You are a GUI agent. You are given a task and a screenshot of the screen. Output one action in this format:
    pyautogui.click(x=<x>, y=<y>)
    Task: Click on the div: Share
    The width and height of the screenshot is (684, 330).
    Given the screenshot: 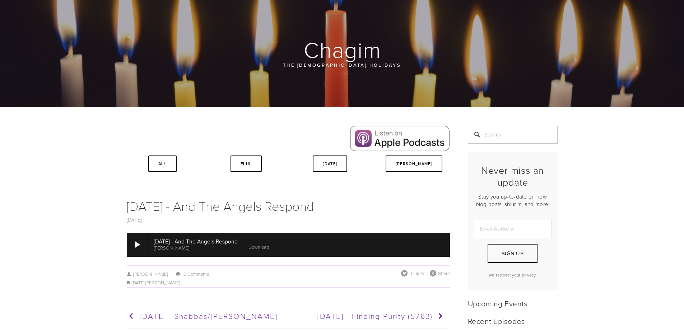 What is the action you would take?
    pyautogui.click(x=440, y=273)
    